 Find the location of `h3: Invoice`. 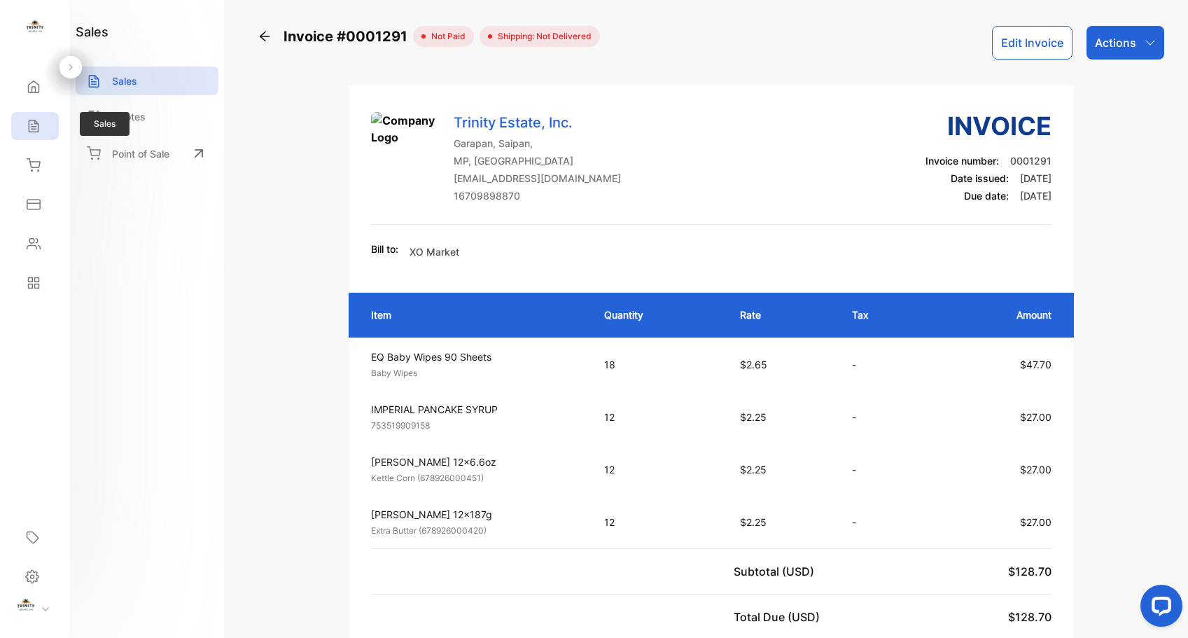

h3: Invoice is located at coordinates (989, 126).